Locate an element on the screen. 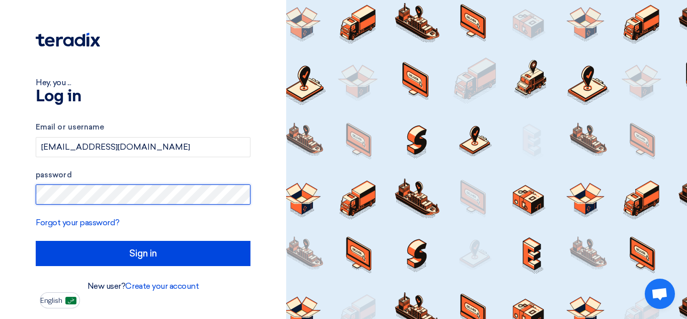 The height and width of the screenshot is (319, 687). font: Log in is located at coordinates (58, 97).